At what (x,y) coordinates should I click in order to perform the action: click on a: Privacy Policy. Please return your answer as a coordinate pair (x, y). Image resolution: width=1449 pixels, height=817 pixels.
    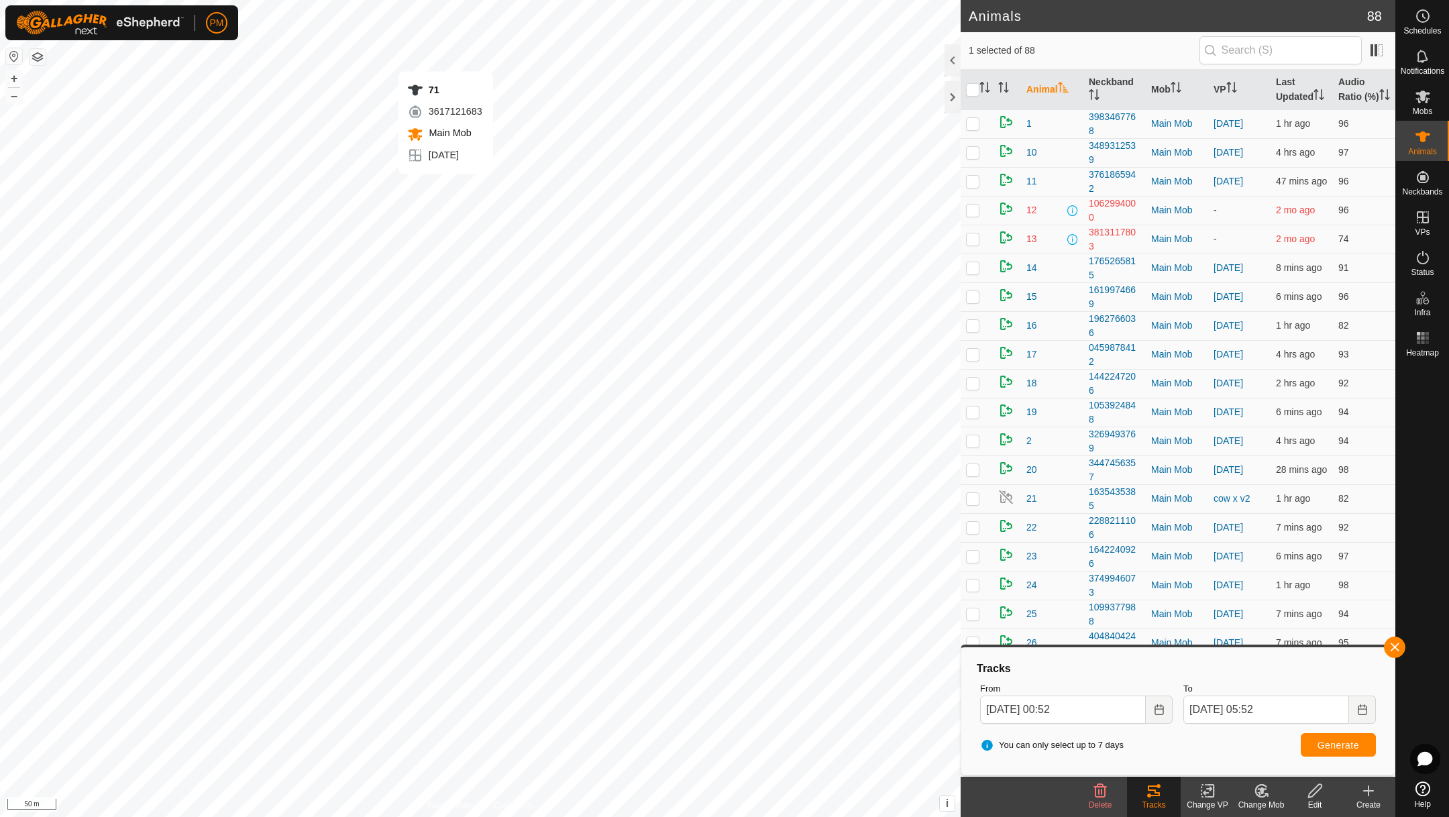
    Looking at the image, I should click on (452, 806).